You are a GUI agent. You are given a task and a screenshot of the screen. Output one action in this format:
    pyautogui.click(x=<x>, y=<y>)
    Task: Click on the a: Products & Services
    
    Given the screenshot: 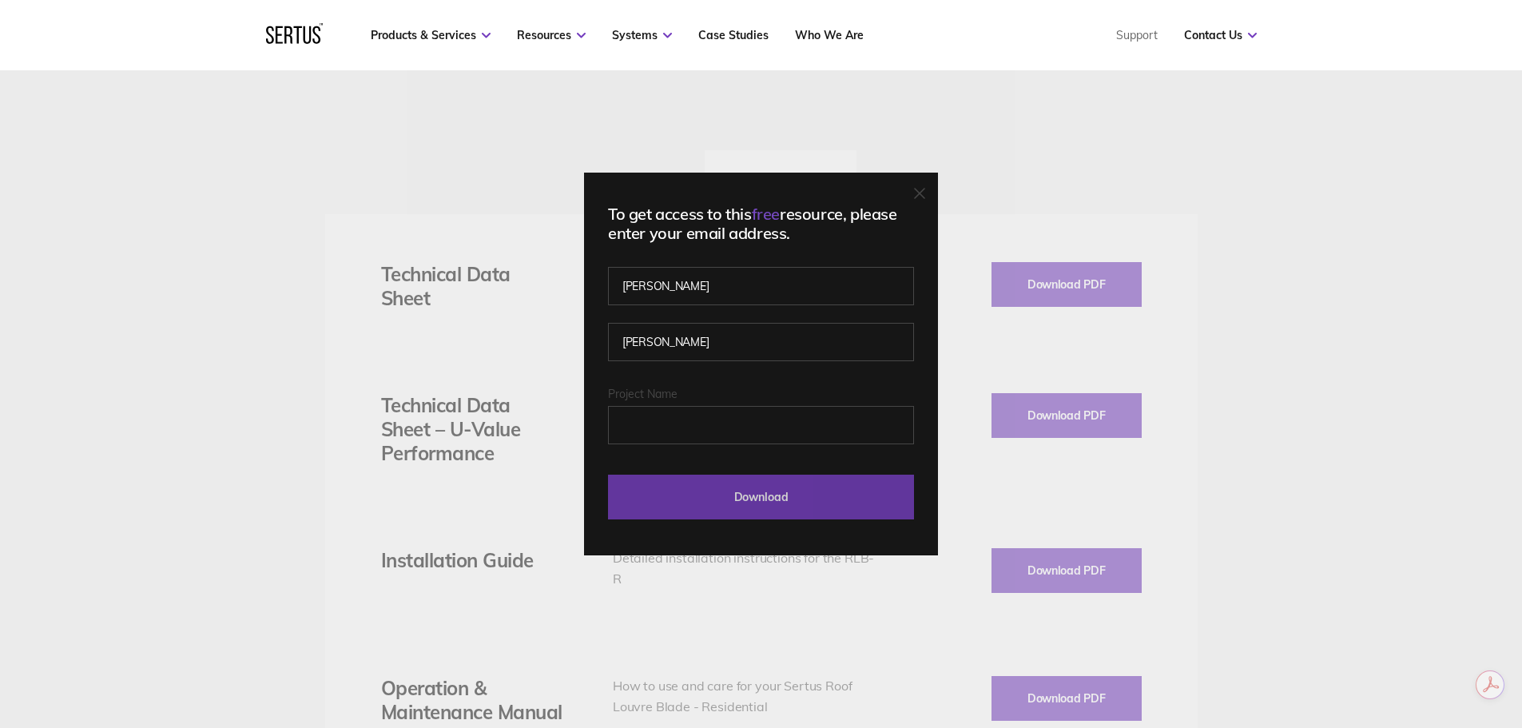 What is the action you would take?
    pyautogui.click(x=431, y=35)
    